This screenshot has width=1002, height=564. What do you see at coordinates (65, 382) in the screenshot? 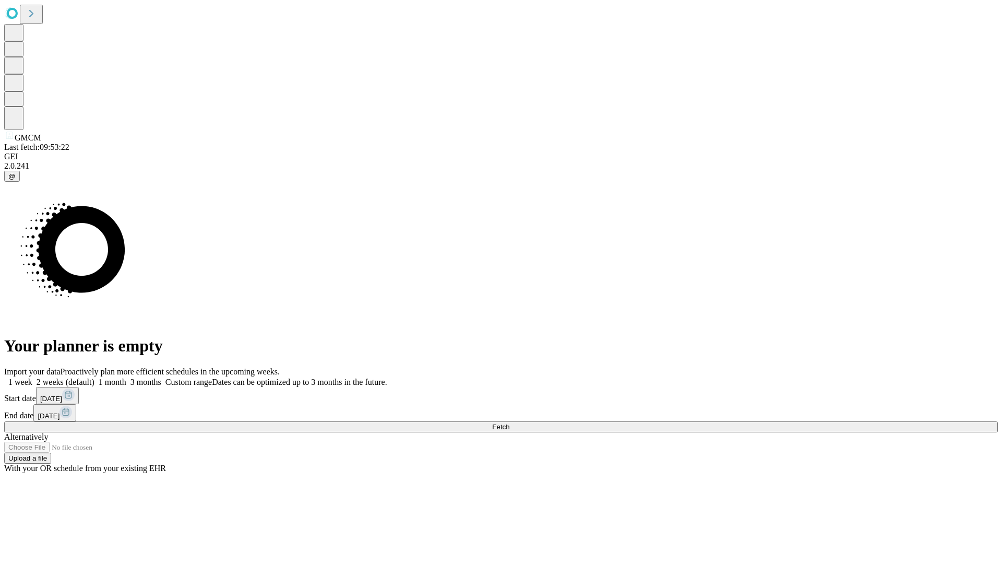
I see `span: 2 weeks (default)` at bounding box center [65, 382].